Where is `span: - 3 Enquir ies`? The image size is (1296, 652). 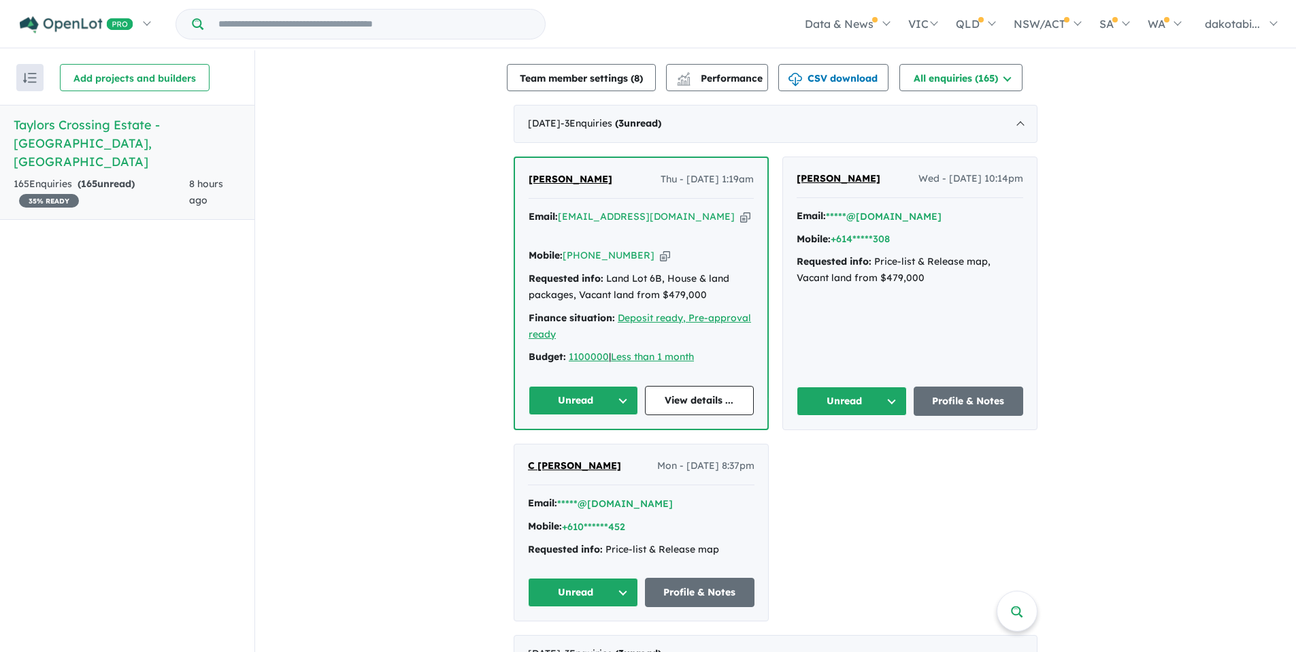
span: - 3 Enquir ies is located at coordinates (611, 123).